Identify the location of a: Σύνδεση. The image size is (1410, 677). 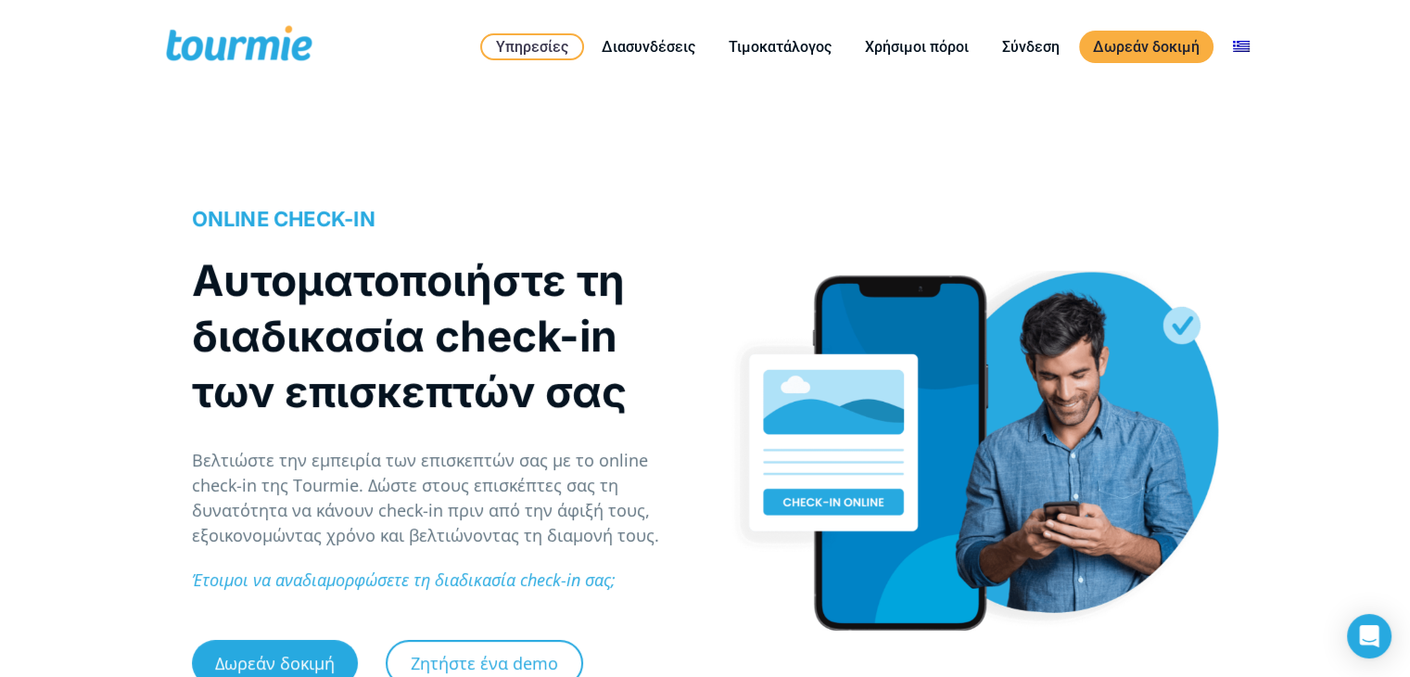
(1031, 46).